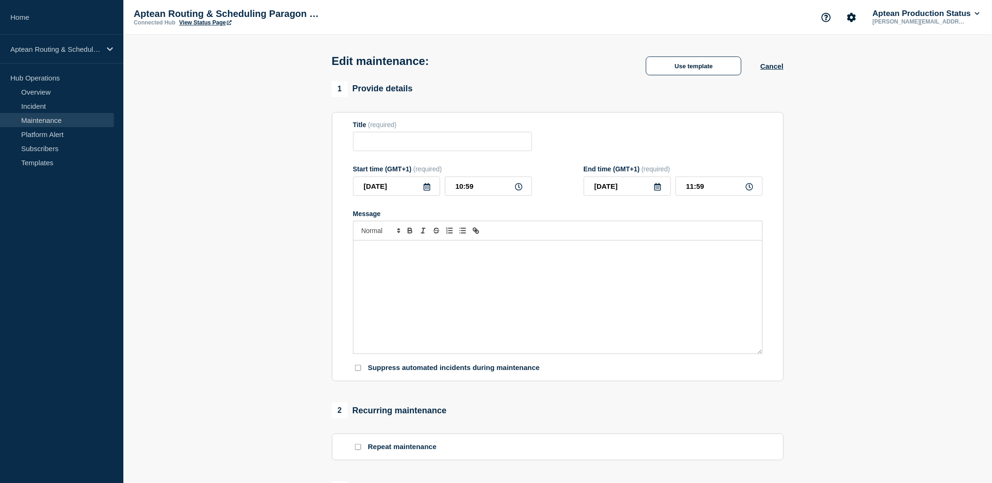 This screenshot has height=483, width=992. I want to click on input: Suppress automated incidents during maintenance, so click(358, 368).